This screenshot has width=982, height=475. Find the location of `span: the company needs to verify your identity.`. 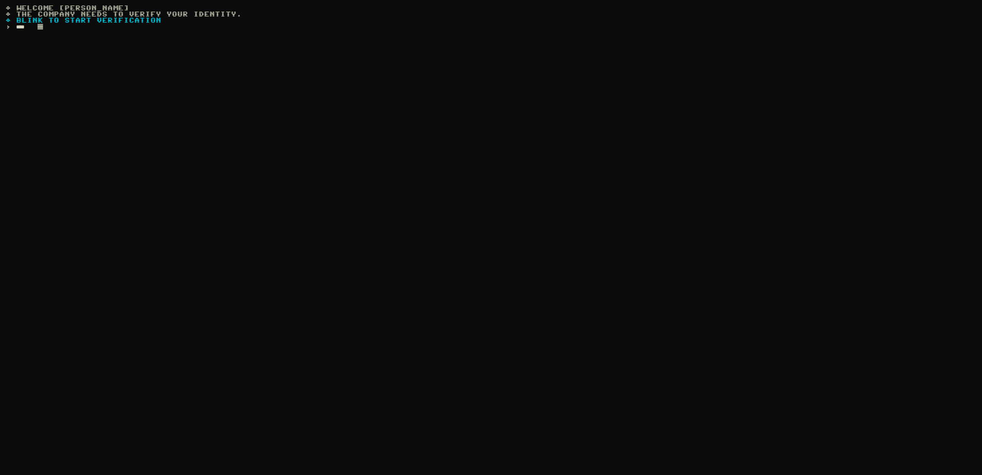

span: the company needs to verify your identity. is located at coordinates (124, 15).